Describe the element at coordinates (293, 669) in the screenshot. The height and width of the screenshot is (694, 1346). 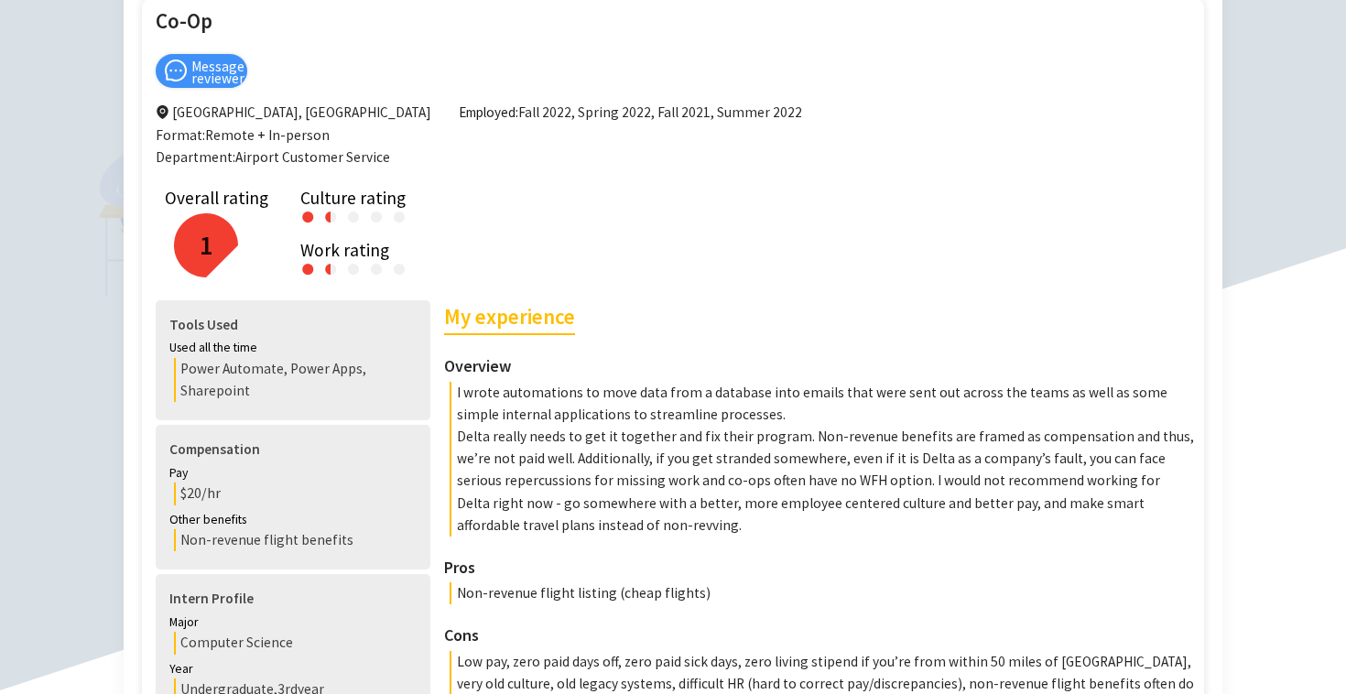
I see `div: Year` at that location.